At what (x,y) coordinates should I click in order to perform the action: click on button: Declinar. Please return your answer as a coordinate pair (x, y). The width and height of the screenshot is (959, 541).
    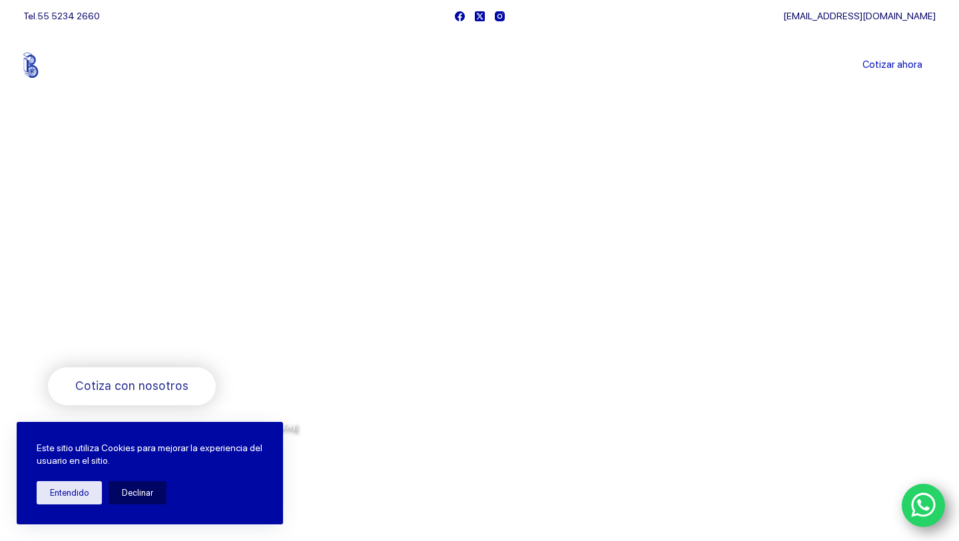
    Looking at the image, I should click on (137, 493).